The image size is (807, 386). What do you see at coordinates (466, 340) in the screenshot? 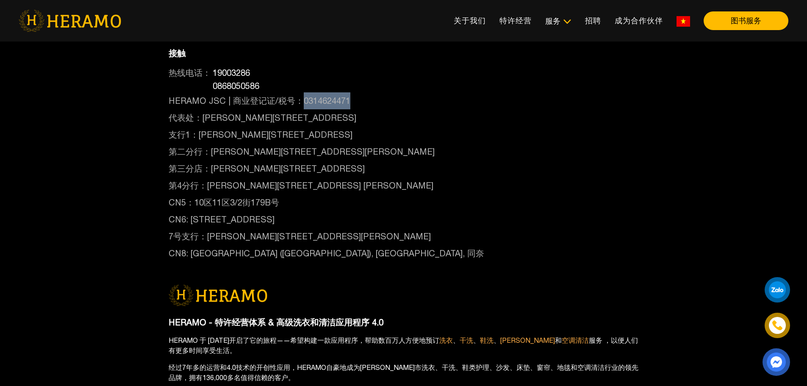
I see `a: 干洗` at bounding box center [466, 340].